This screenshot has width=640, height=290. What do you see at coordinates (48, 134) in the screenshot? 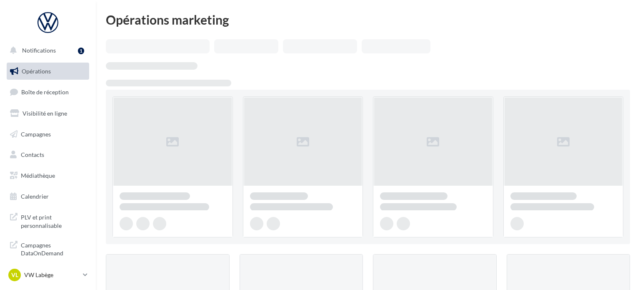
I see `a: Campagnes` at bounding box center [48, 134].